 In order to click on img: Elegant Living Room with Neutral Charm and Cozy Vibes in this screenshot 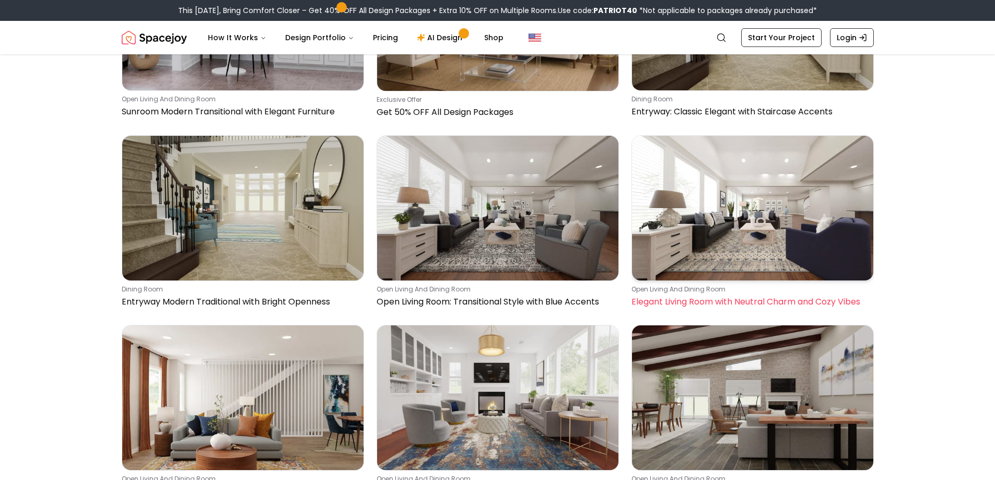, I will do `click(753, 208)`.